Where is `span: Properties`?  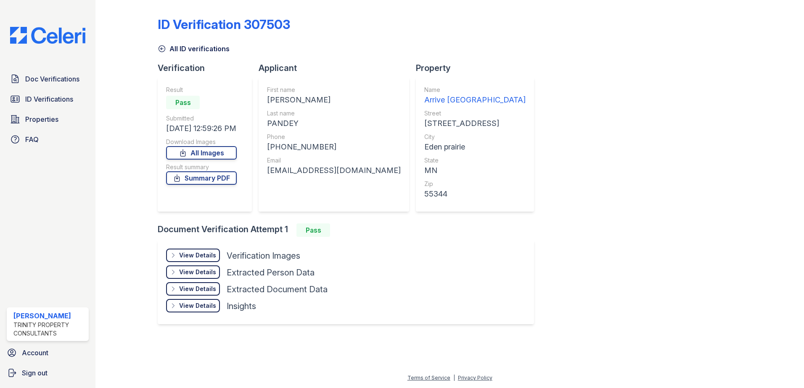
span: Properties is located at coordinates (42, 119).